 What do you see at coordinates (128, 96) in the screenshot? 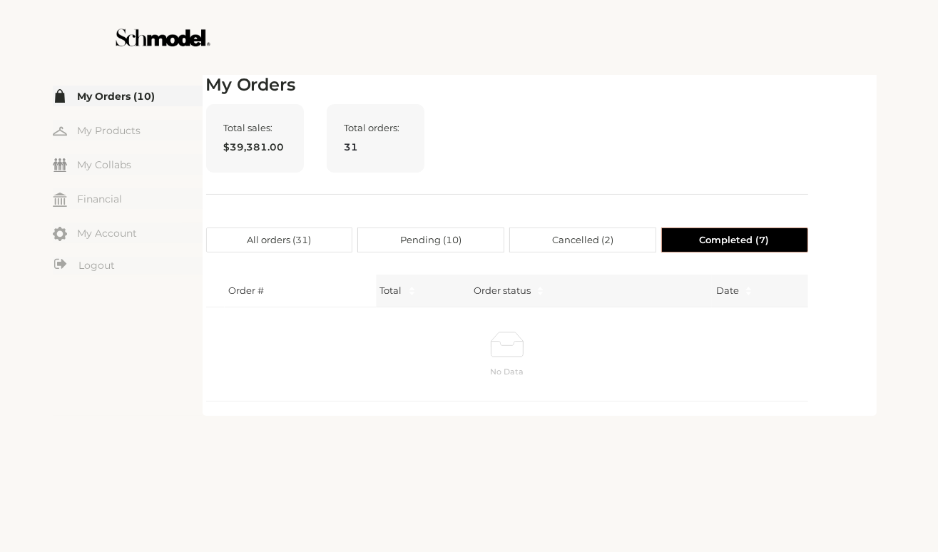
I see `a: My Orders (10)` at bounding box center [128, 96].